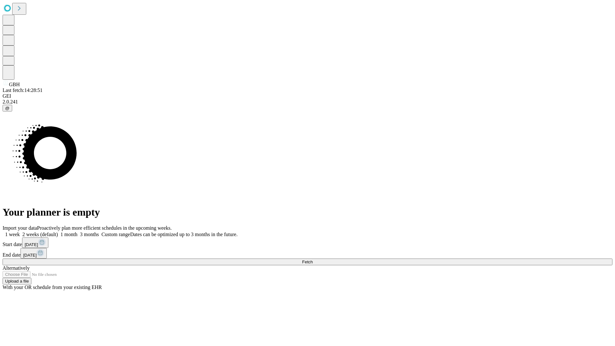 The image size is (615, 346). I want to click on span: Custom range, so click(116, 234).